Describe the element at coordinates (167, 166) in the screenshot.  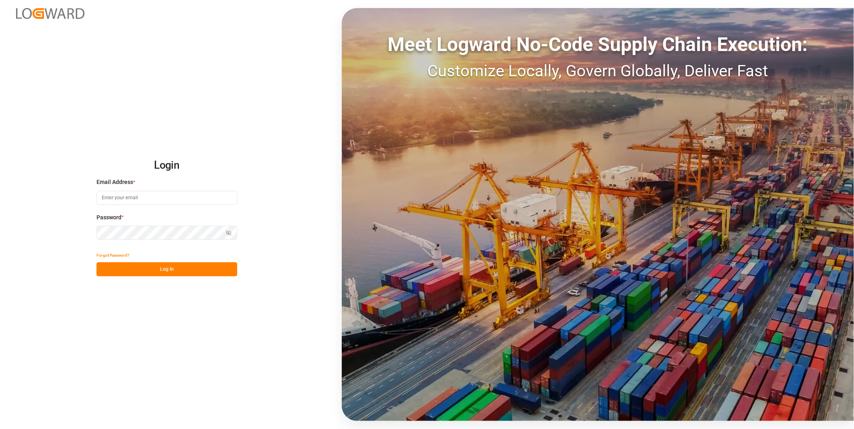
I see `h2: Login` at that location.